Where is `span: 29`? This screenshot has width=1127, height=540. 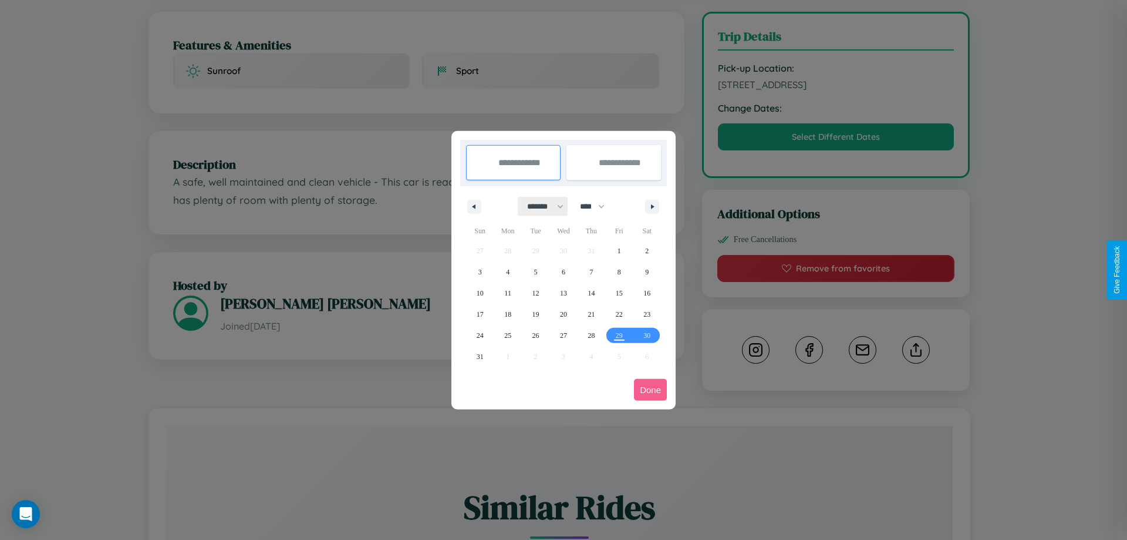
span: 29 is located at coordinates (619, 335).